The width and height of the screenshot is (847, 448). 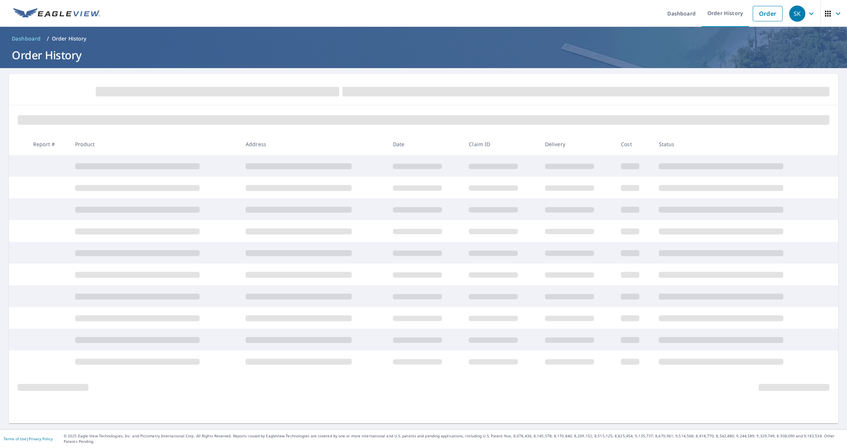 I want to click on a: Order, so click(x=768, y=14).